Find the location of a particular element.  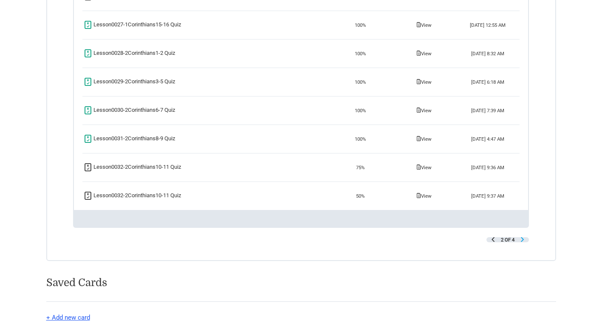

a: Previous Page is located at coordinates (493, 239).